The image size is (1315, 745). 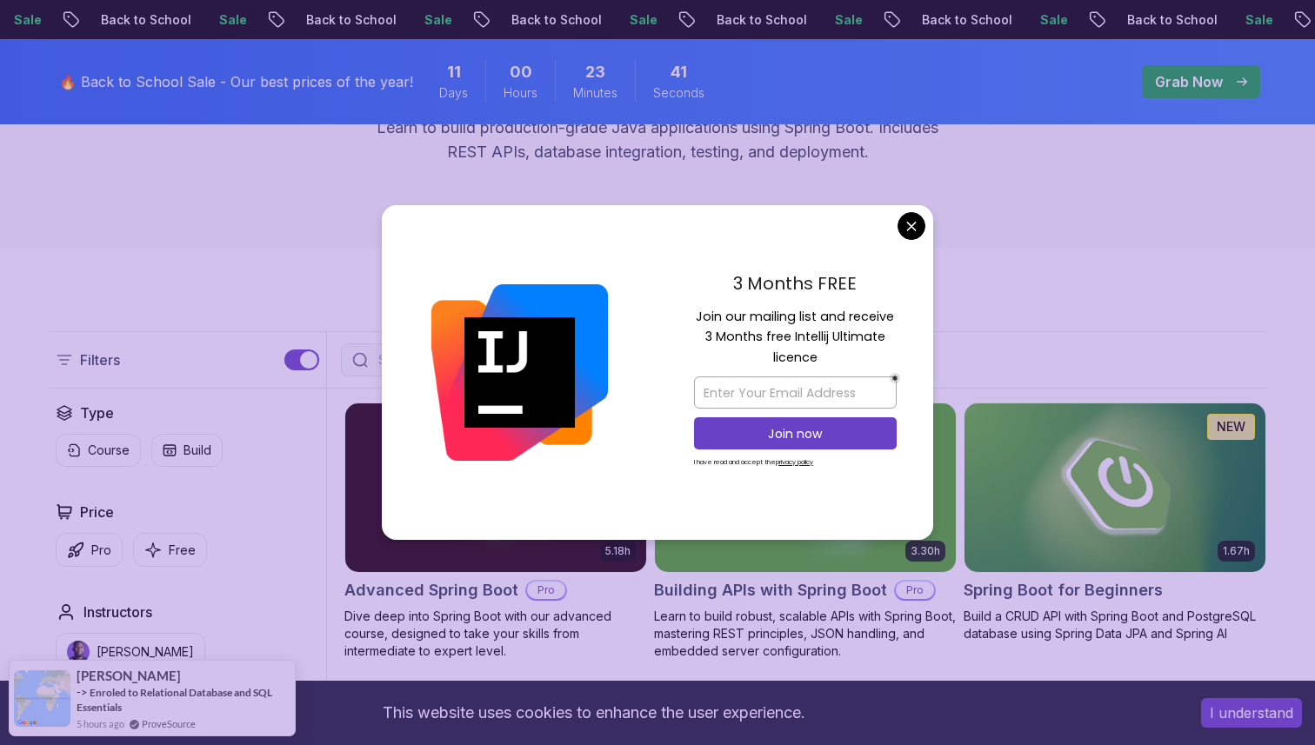 I want to click on span: Days, so click(x=453, y=93).